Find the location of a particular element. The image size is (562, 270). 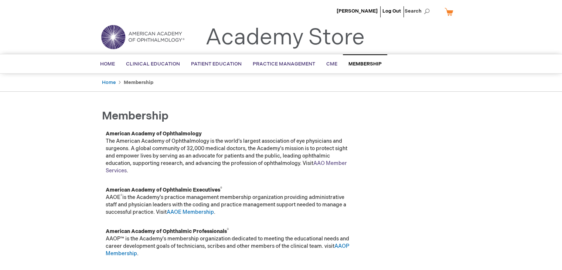

strong: American Academy of Ophthalmic Professionals is located at coordinates (167, 231).